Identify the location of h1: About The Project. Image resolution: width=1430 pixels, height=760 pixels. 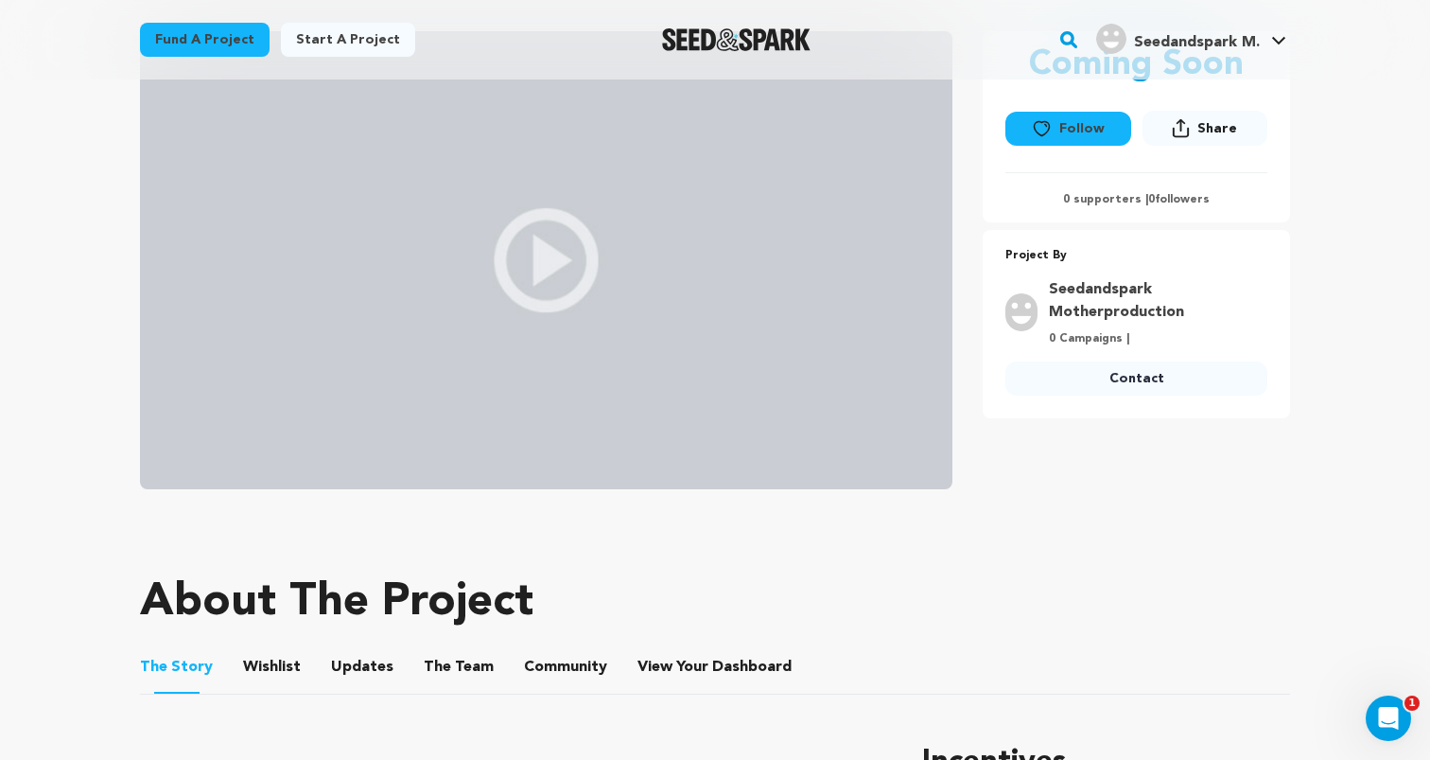
(337, 603).